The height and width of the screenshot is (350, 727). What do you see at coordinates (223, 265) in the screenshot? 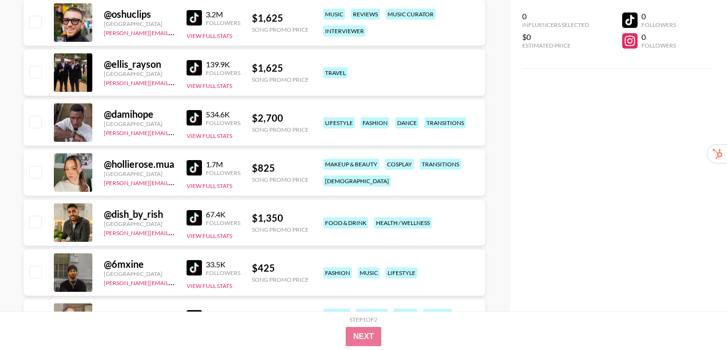
I see `div: 33.5K` at bounding box center [223, 265].